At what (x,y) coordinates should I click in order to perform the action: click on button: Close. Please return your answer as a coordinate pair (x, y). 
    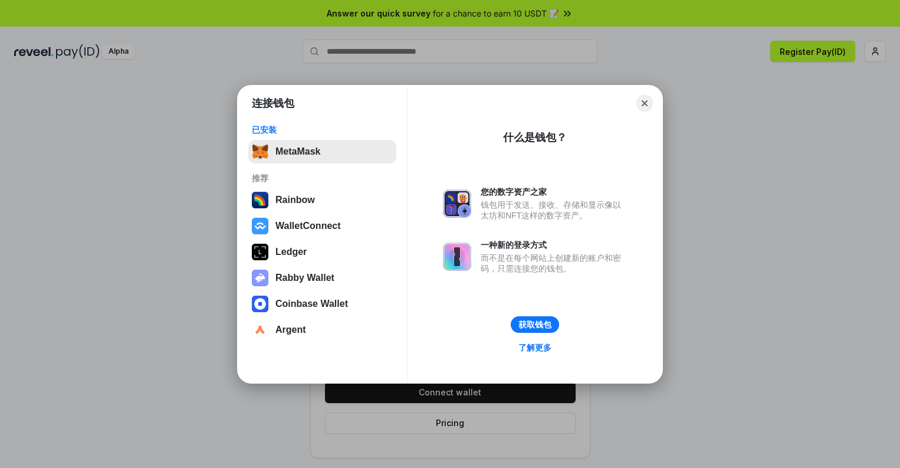
    Looking at the image, I should click on (645, 103).